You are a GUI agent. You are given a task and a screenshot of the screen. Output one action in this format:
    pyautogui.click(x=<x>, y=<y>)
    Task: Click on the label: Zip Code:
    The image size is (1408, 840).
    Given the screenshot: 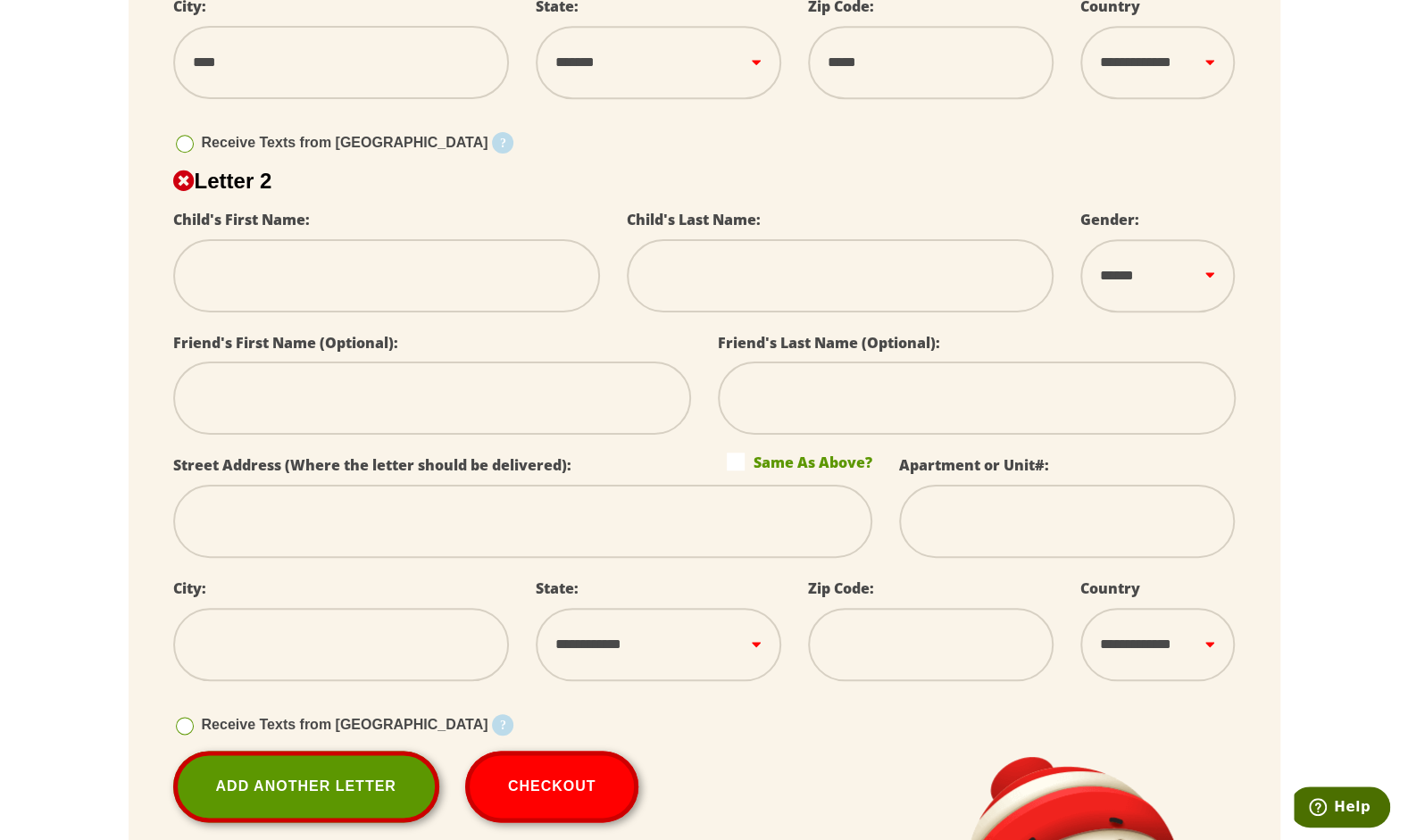 What is the action you would take?
    pyautogui.click(x=841, y=588)
    